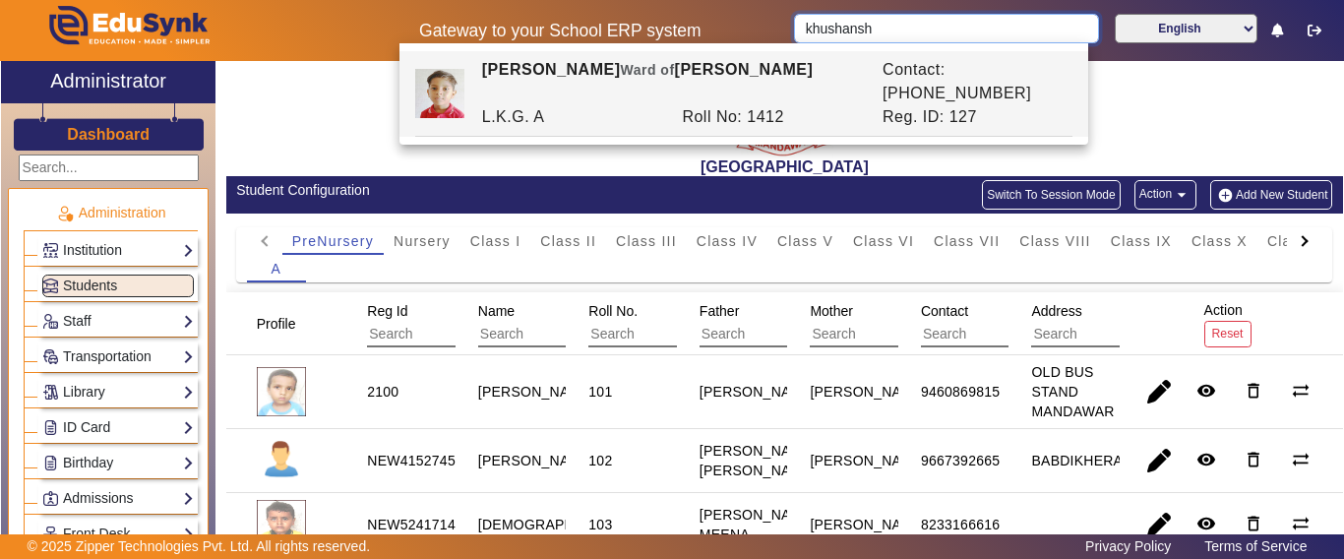  What do you see at coordinates (600, 460) in the screenshot?
I see `div: 102` at bounding box center [600, 460].